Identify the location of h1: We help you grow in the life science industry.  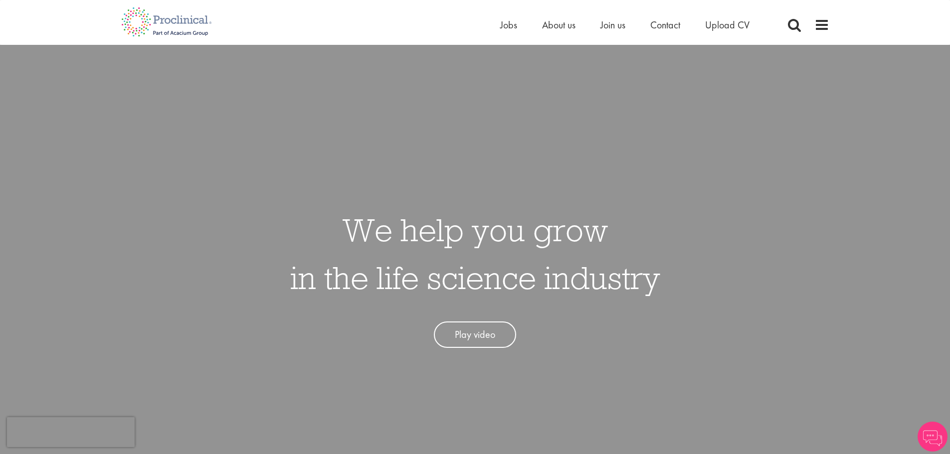
(475, 254).